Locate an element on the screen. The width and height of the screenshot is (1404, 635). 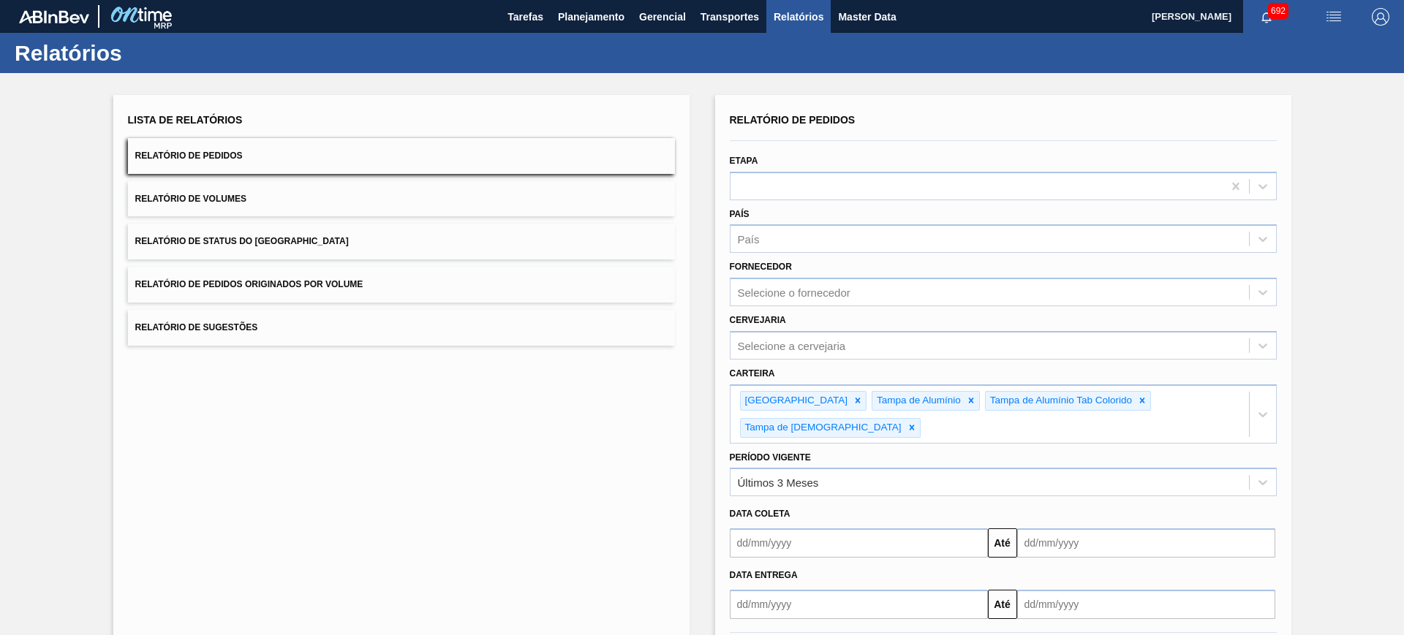
div: Selecione o fornecedor is located at coordinates (794, 293).